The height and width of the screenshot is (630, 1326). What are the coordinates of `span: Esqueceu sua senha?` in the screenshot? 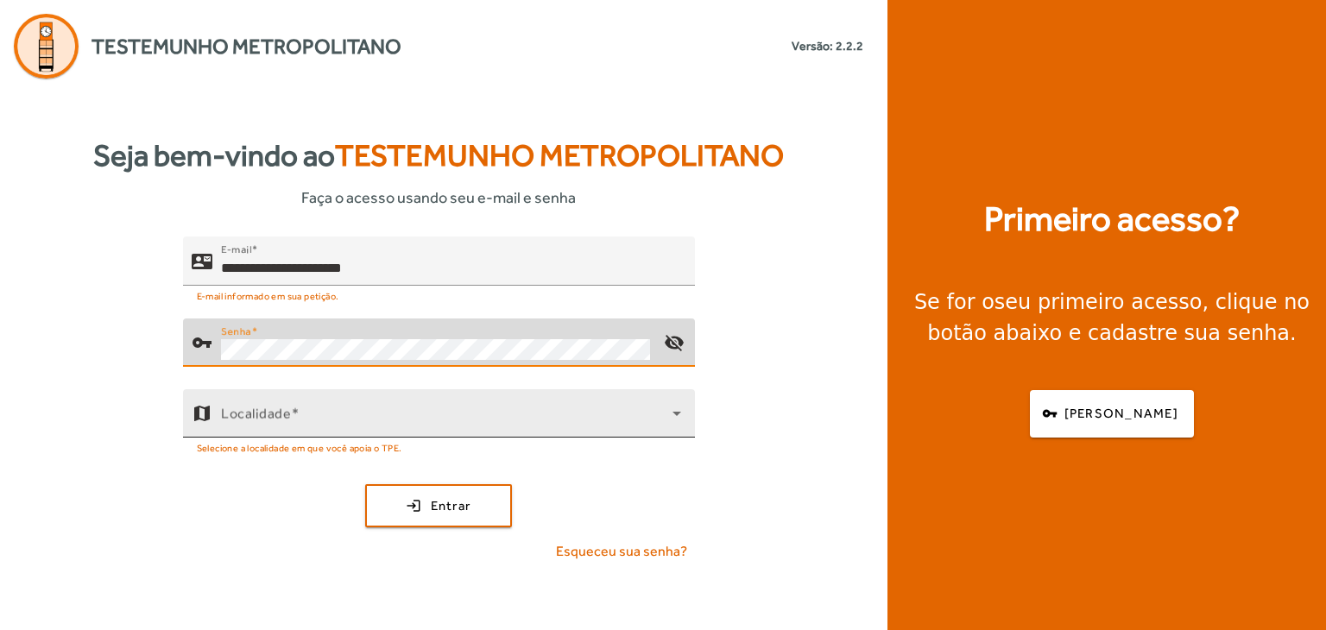 It's located at (621, 552).